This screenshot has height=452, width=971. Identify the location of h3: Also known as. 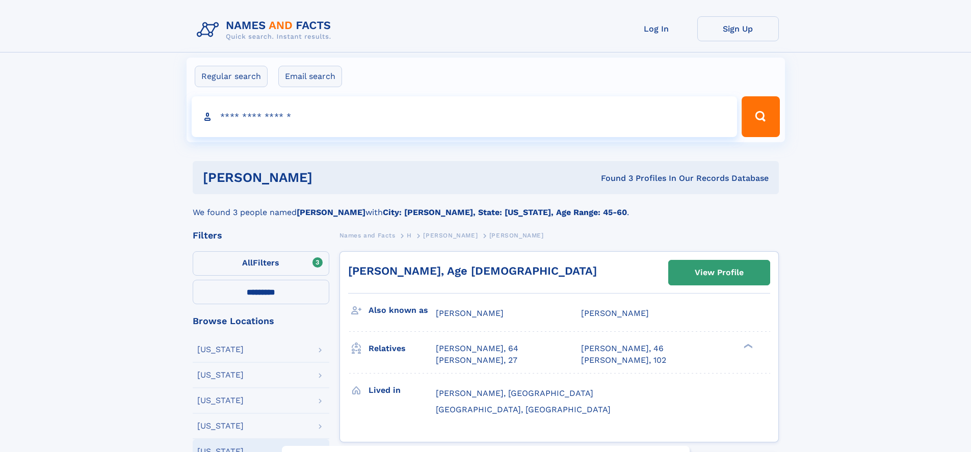
(402, 310).